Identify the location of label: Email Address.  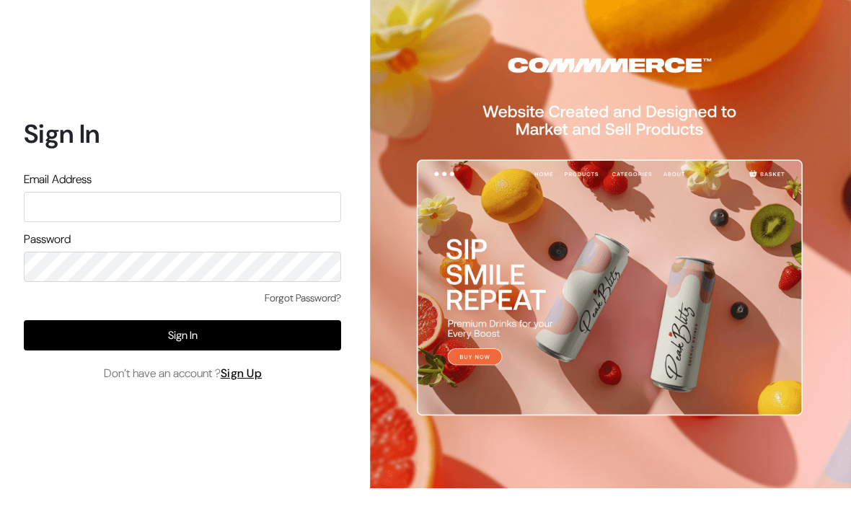
(58, 179).